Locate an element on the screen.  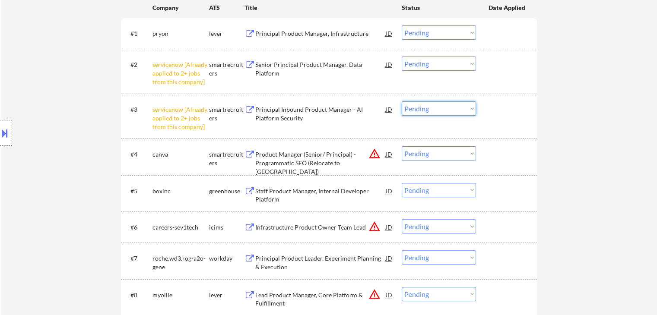
div: workday is located at coordinates (227, 259).